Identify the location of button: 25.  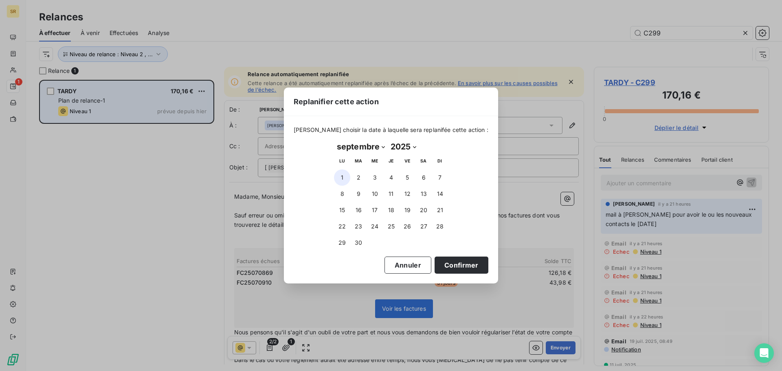
(391, 226).